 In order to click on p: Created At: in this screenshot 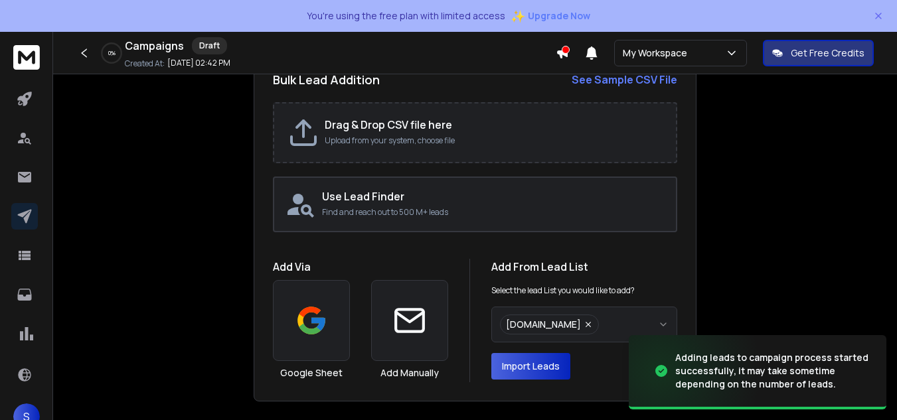, I will do `click(145, 64)`.